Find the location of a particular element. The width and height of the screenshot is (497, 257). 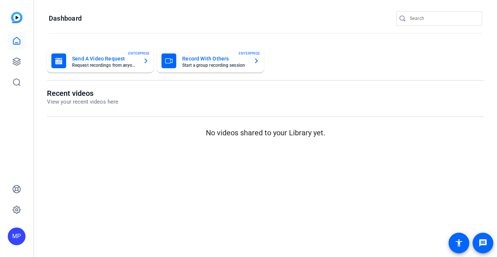

mat-card-title: Send A Video Request is located at coordinates (105, 59).